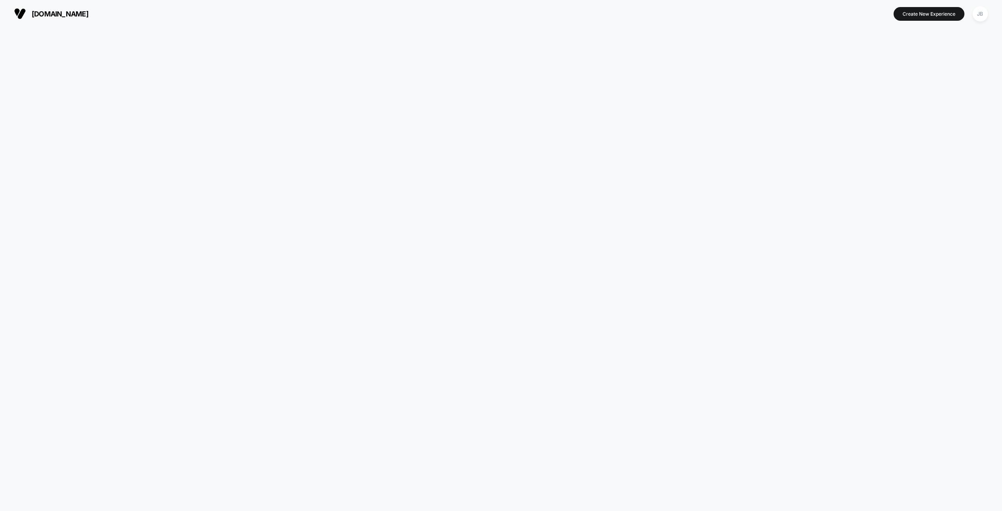 The width and height of the screenshot is (1002, 511). Describe the element at coordinates (980, 14) in the screenshot. I see `button: JB` at that location.